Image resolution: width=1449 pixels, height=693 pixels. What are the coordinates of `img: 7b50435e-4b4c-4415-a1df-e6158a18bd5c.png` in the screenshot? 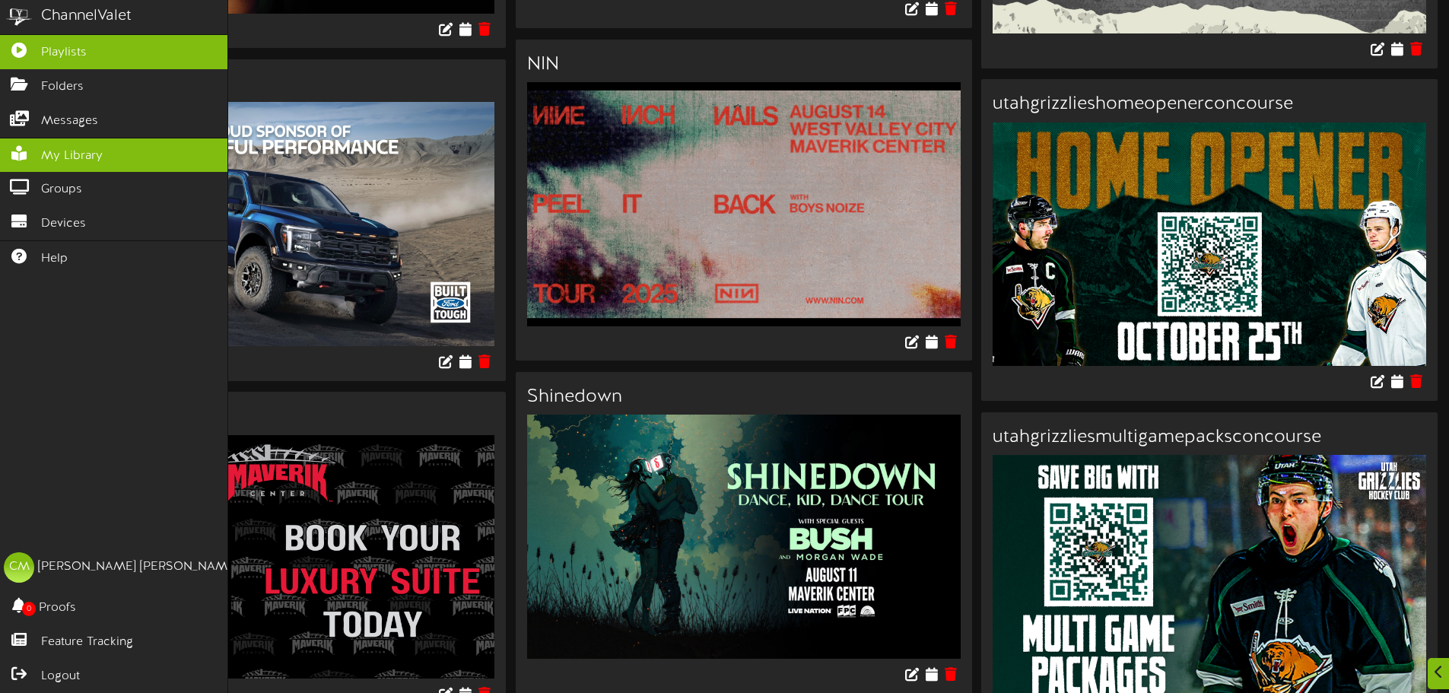 It's located at (278, 557).